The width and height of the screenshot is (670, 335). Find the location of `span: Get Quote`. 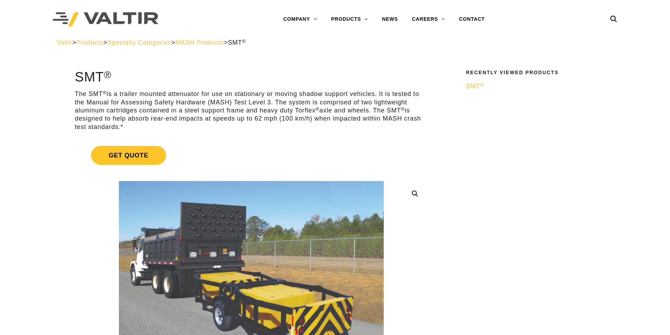

span: Get Quote is located at coordinates (128, 156).